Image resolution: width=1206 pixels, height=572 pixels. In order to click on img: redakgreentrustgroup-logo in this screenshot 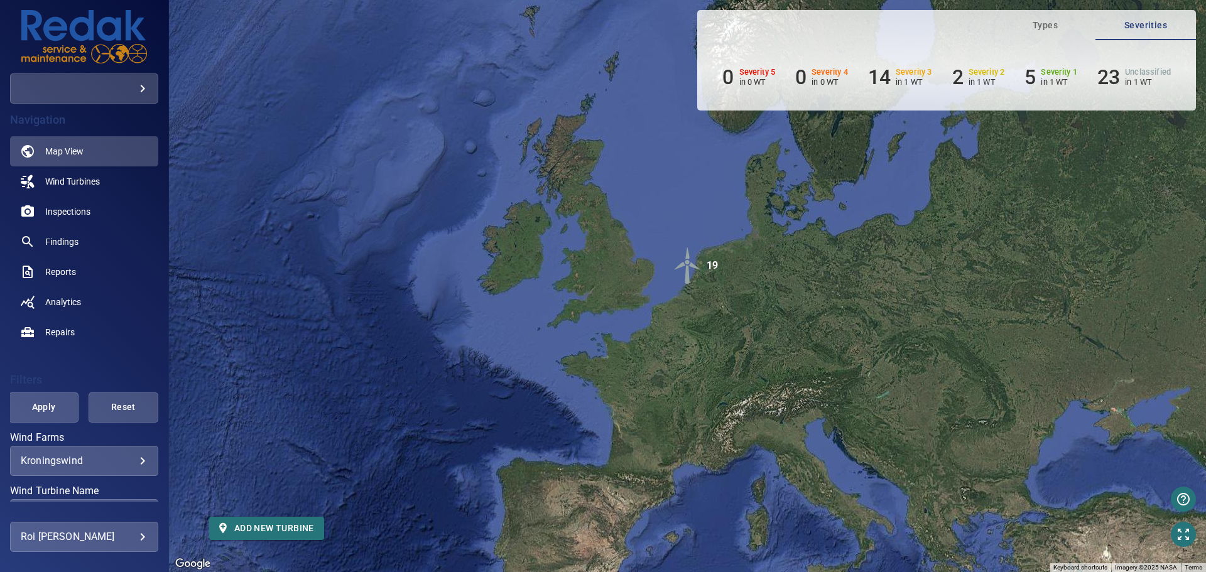, I will do `click(84, 36)`.